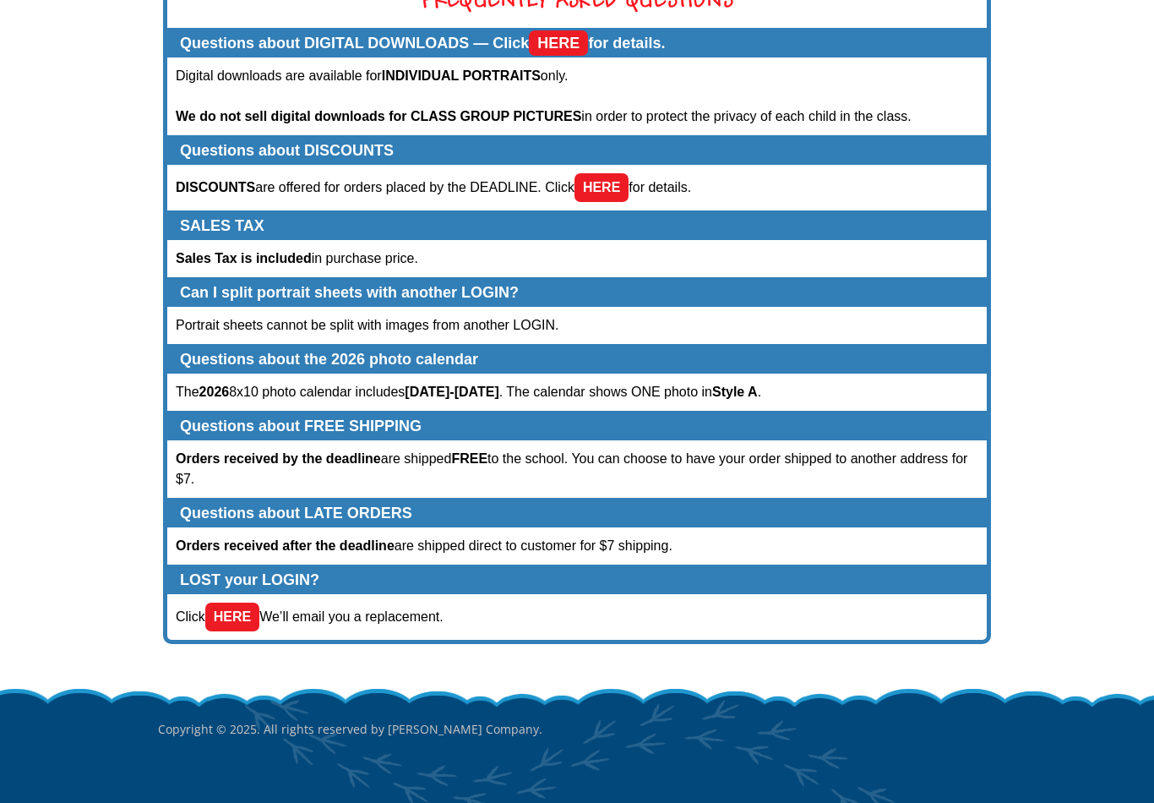 The image size is (1154, 803). Describe the element at coordinates (379, 116) in the screenshot. I see `strong: We do not sell digital downloads for CLASS GROUP PICTURES` at that location.